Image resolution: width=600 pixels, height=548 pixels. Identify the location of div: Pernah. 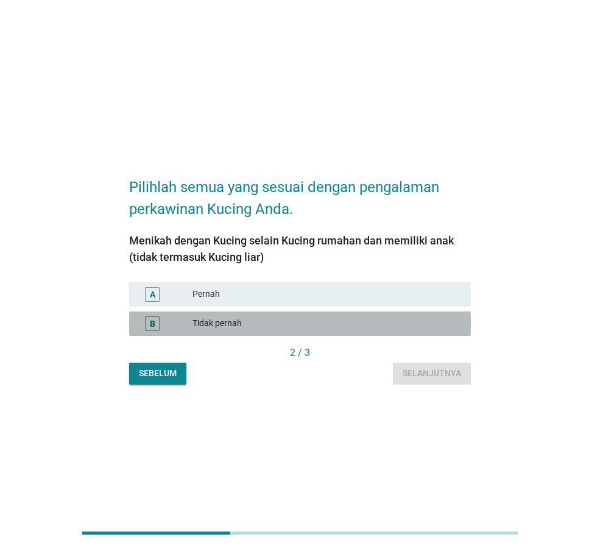
(326, 294).